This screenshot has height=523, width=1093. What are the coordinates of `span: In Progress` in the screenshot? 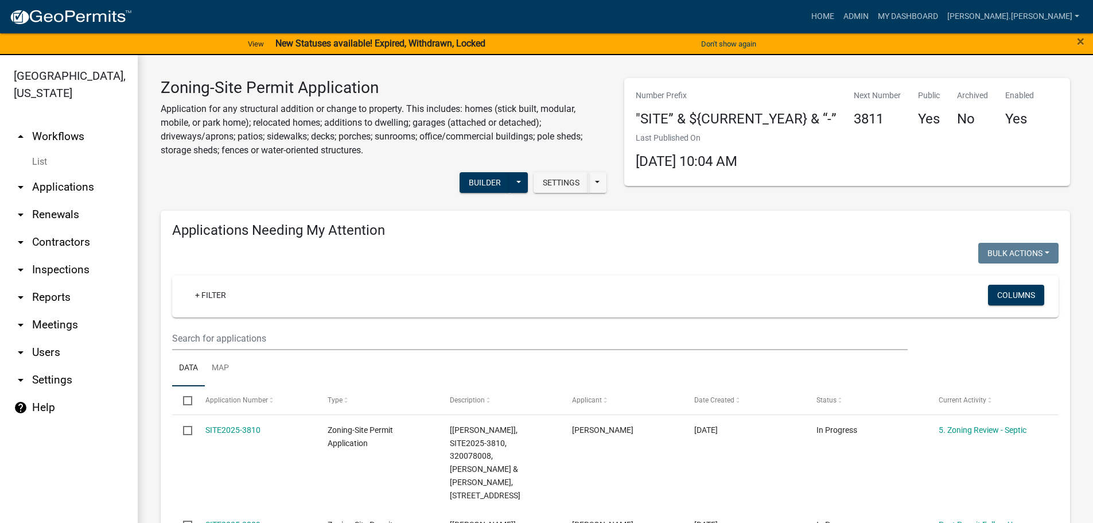 It's located at (836, 430).